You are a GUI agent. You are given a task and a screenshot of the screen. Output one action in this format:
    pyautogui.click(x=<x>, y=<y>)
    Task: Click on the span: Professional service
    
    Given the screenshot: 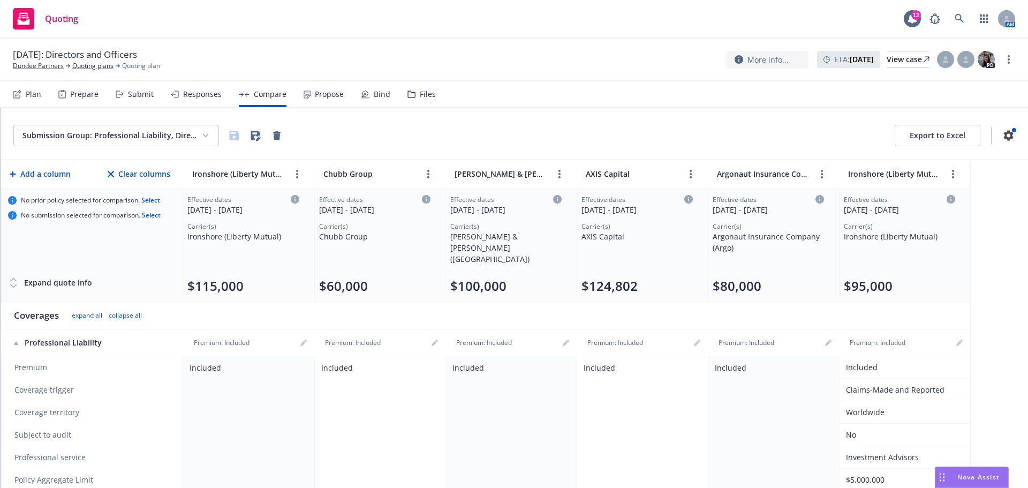 What is the action you would take?
    pyautogui.click(x=93, y=457)
    